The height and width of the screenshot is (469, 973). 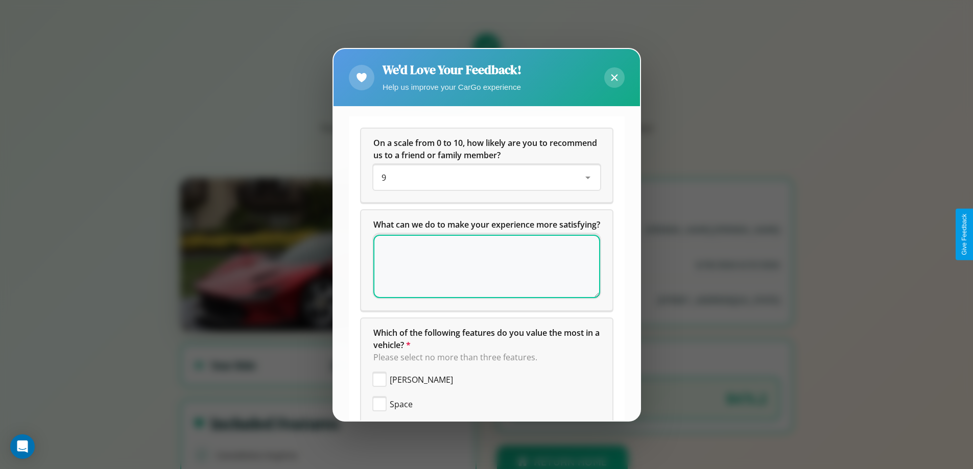 I want to click on span: Space, so click(x=401, y=404).